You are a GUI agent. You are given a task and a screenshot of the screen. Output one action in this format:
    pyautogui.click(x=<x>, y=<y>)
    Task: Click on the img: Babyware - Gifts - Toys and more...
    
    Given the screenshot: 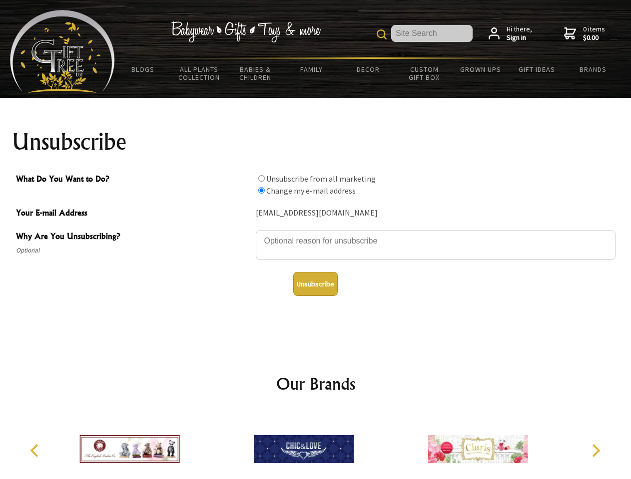 What is the action you would take?
    pyautogui.click(x=62, y=51)
    